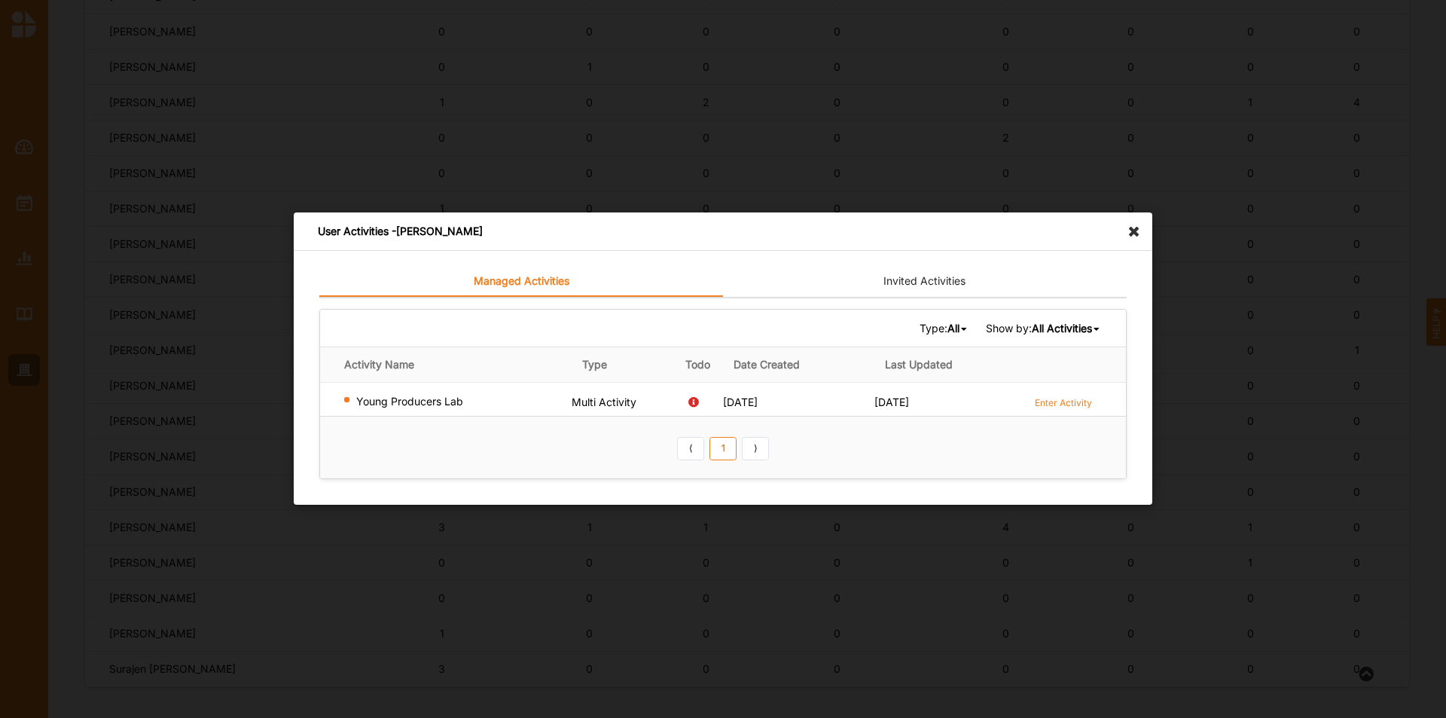  What do you see at coordinates (945, 328) in the screenshot?
I see `span: Type:` at bounding box center [945, 328].